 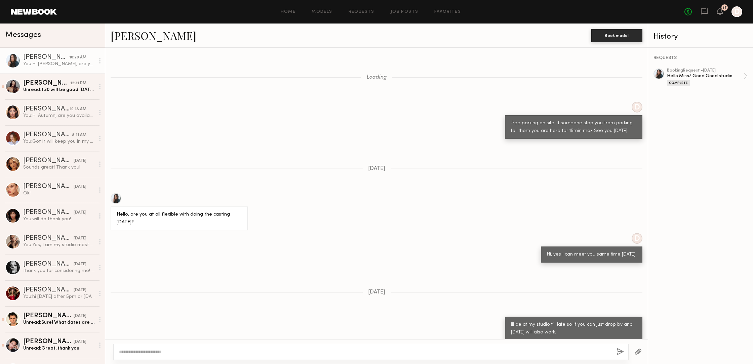 What do you see at coordinates (573, 127) in the screenshot?
I see `div: free parking on site. If someone stop you from parking tell them you are here for 15min max See y...` at bounding box center [573, 127].